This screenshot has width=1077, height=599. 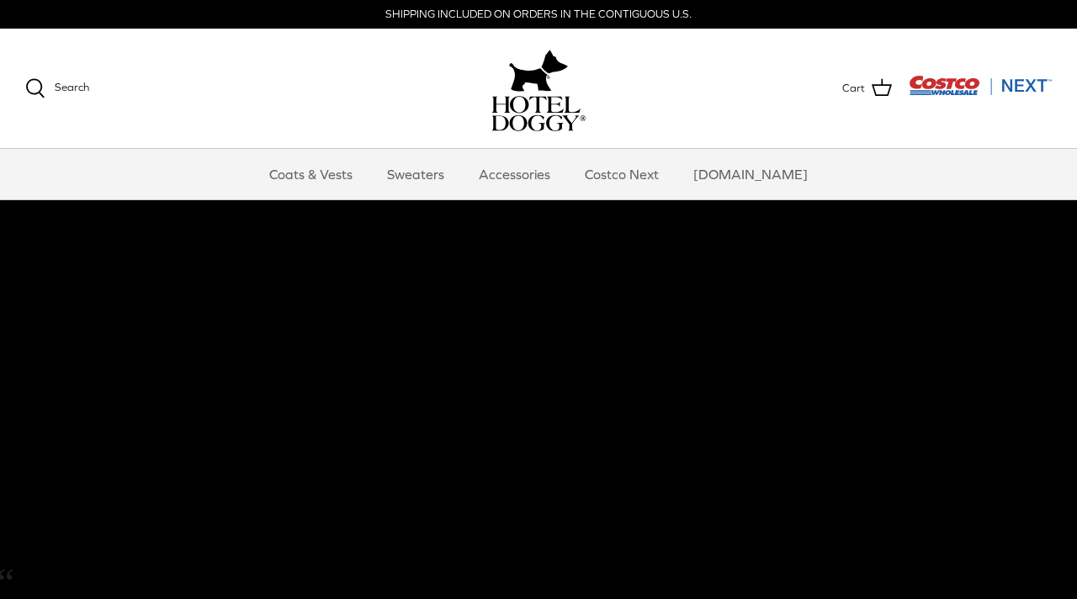 What do you see at coordinates (57, 88) in the screenshot?
I see `a: Search` at bounding box center [57, 88].